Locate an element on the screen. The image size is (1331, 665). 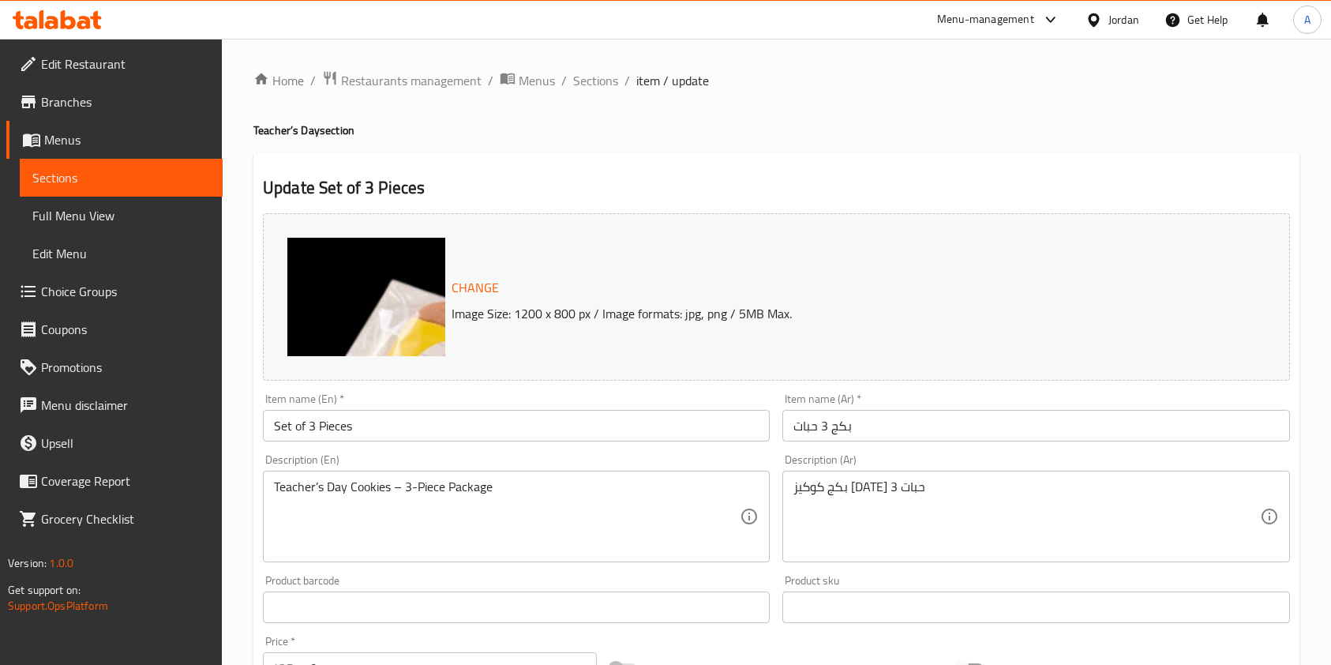
p: Image Size: 1200 x 800 px / Image formats: jpg, png / 5MB Max. is located at coordinates (812, 314).